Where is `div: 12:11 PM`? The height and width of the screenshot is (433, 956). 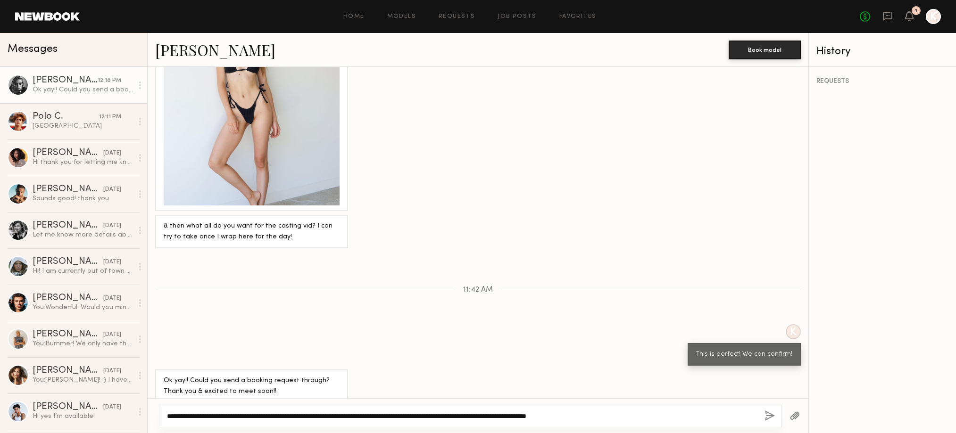
div: 12:11 PM is located at coordinates (110, 117).